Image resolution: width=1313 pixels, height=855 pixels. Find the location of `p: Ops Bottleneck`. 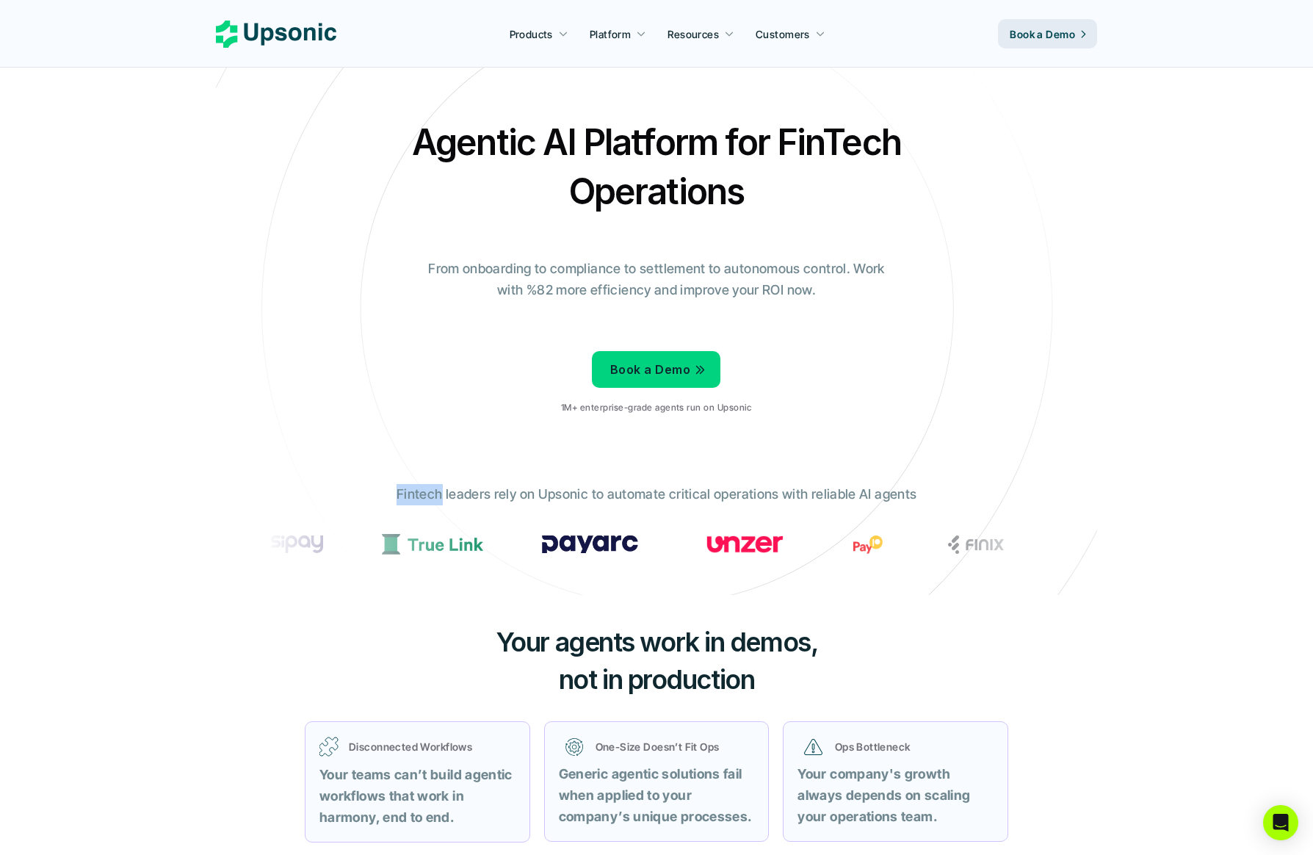

p: Ops Bottleneck is located at coordinates (912, 746).